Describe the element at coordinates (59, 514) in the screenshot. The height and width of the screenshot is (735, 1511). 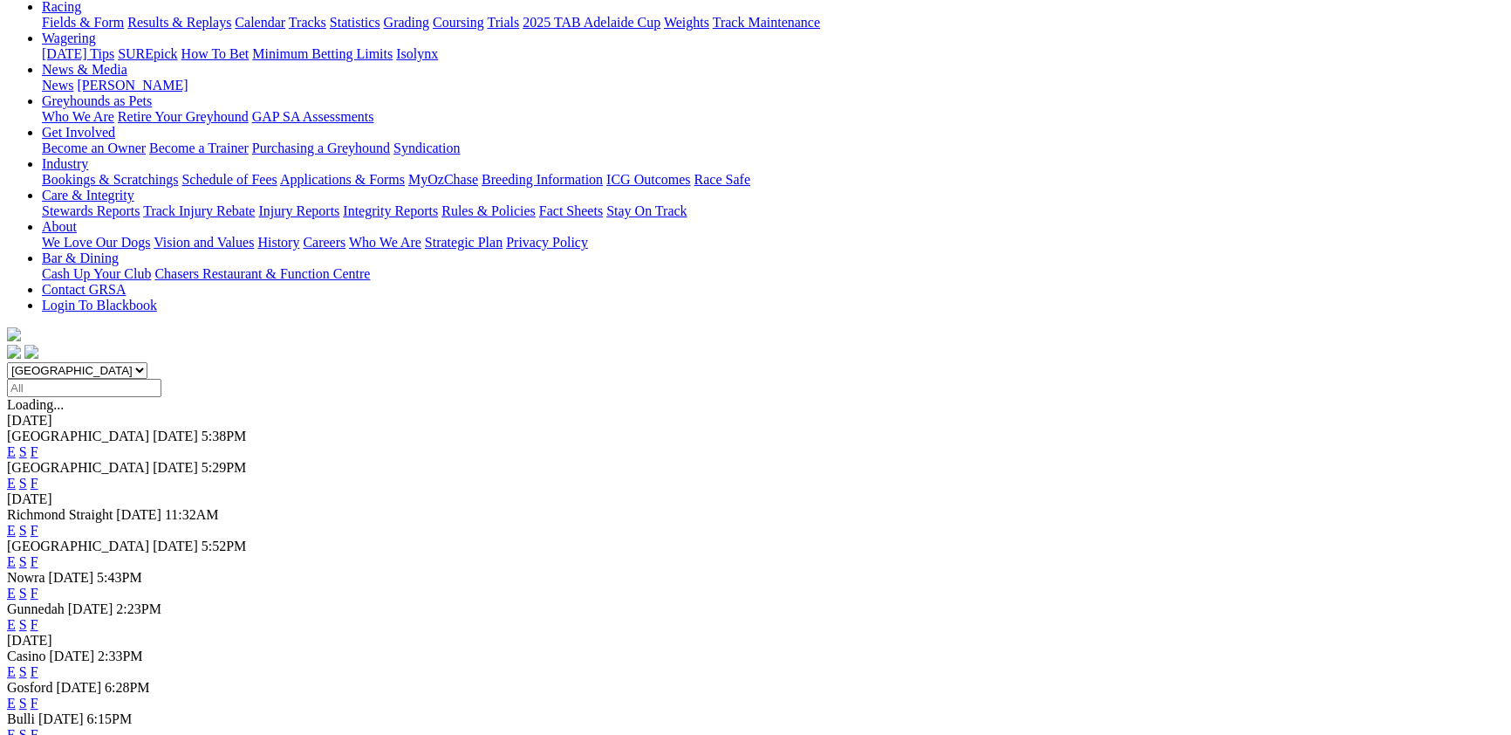
I see `span: Richmond Straight` at that location.